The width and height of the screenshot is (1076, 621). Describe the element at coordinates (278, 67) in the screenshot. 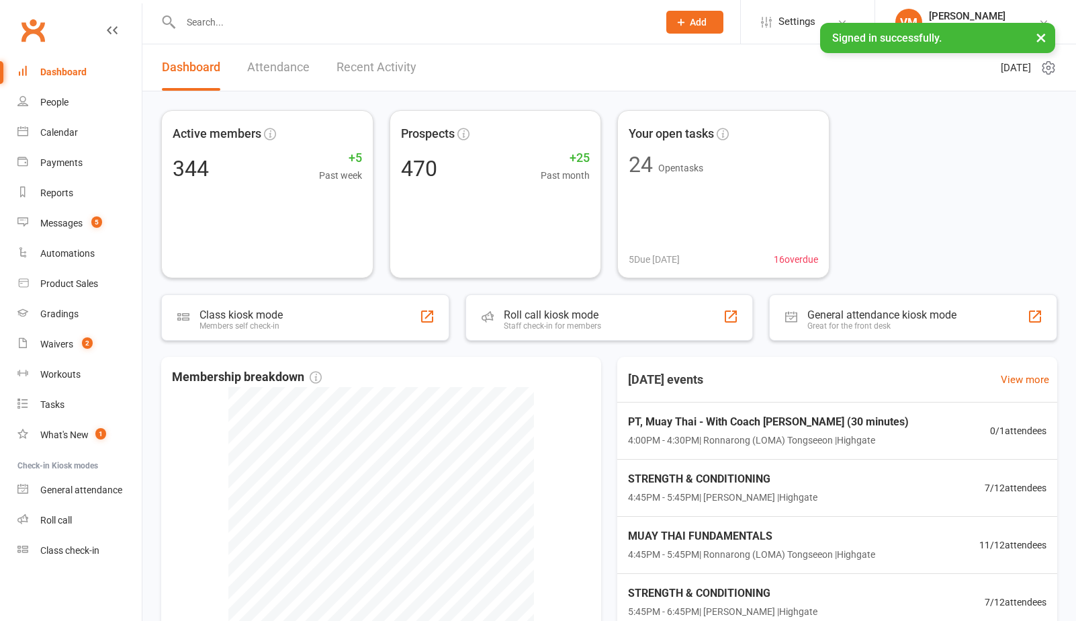

I see `a: Attendance` at that location.